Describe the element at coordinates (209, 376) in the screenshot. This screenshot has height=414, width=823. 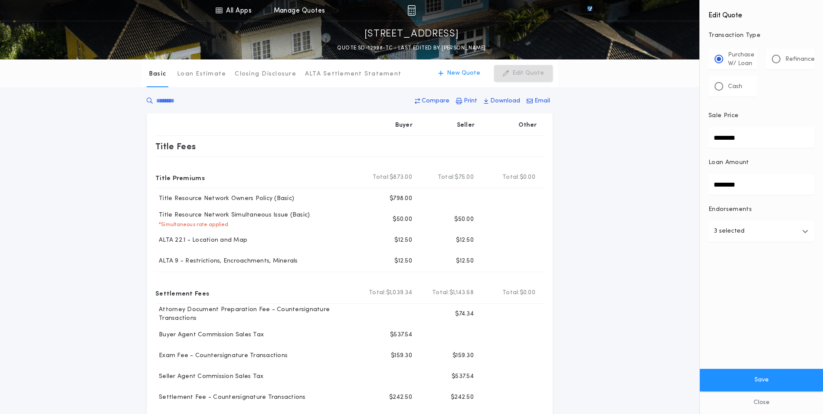
I see `p: Seller Agent Commission Sales Tax` at that location.